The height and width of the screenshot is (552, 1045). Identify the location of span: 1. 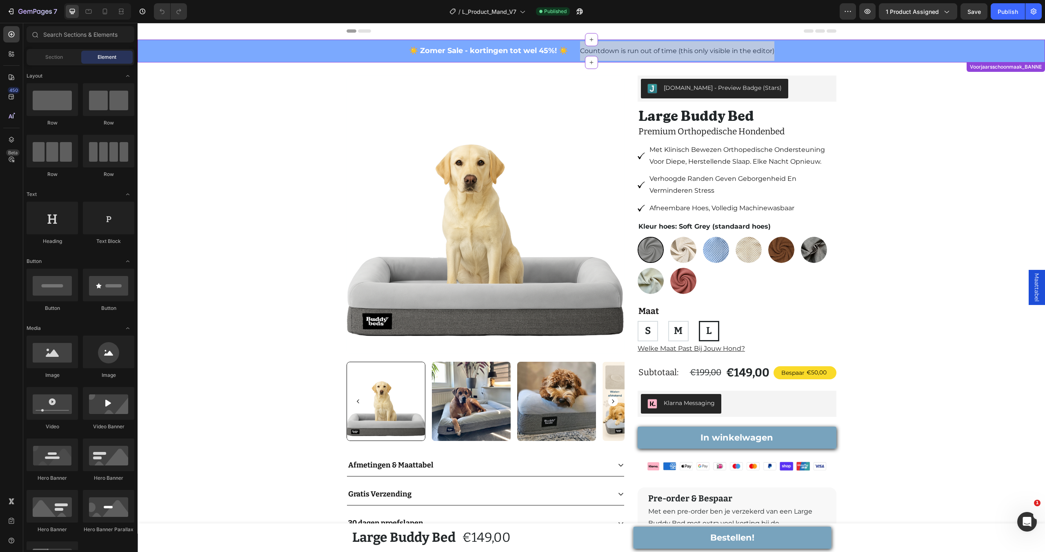
(1038, 503).